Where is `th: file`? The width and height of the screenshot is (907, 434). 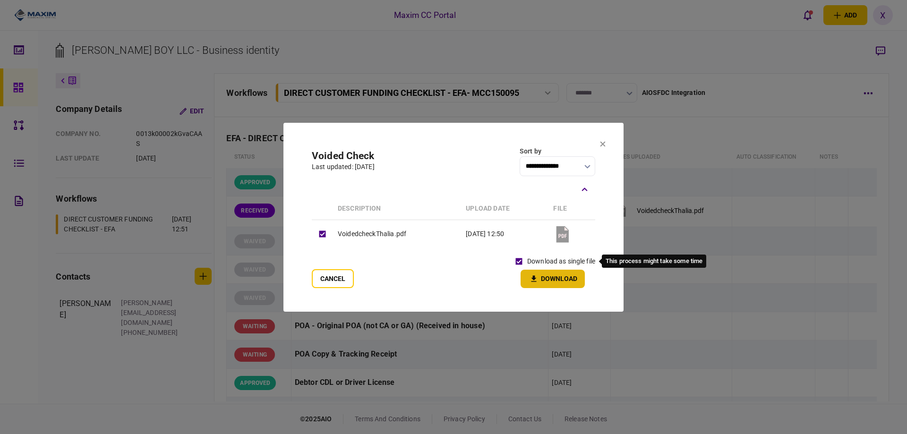
th: file is located at coordinates (572, 209).